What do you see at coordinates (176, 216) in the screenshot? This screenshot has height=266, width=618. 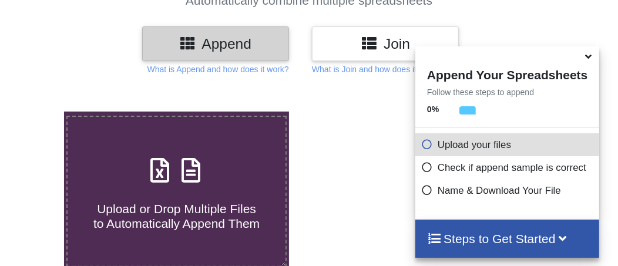 I see `span: Upload or Drop Multiple Files to Automatically Append Them` at bounding box center [176, 216].